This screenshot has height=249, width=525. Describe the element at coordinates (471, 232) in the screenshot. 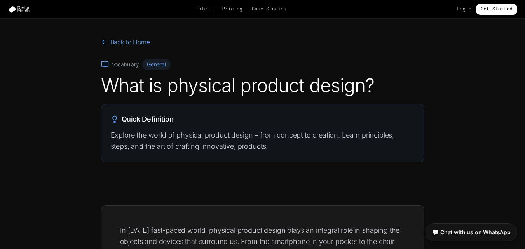

I see `a: 💬 Chat with us on WhatsApp` at that location.